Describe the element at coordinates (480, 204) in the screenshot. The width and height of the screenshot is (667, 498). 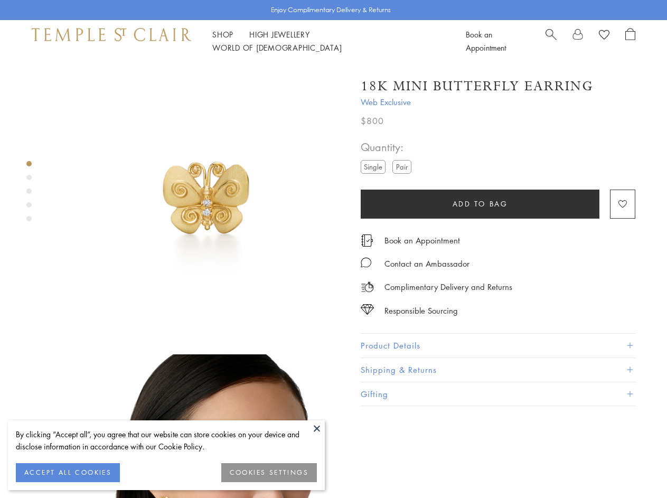
I see `button: Add to bag` at that location.